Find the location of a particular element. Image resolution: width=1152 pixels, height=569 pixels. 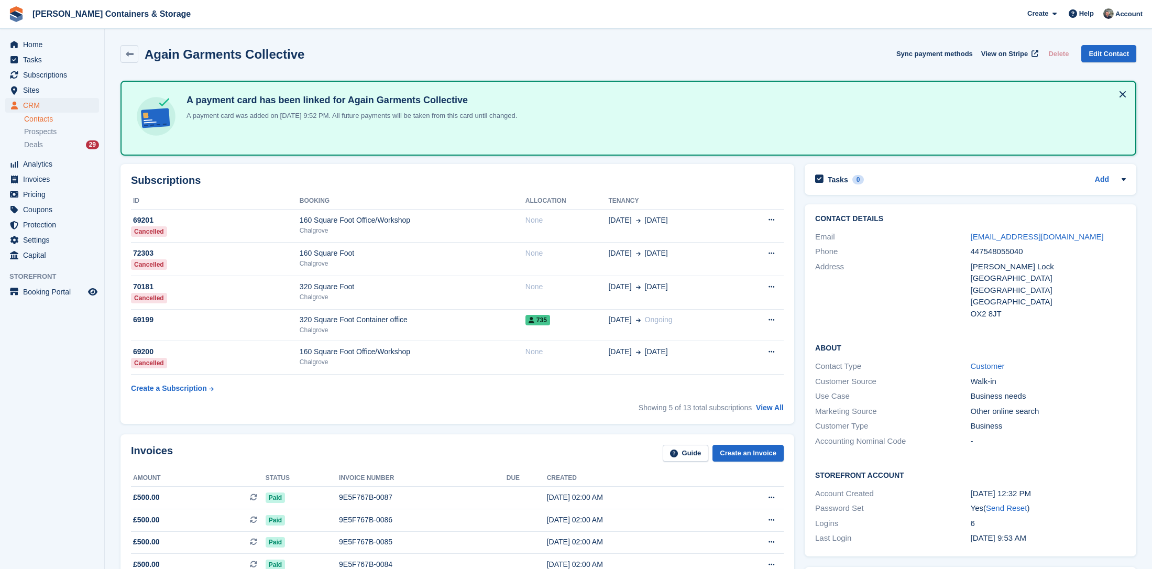

span: Create is located at coordinates (1038, 14).